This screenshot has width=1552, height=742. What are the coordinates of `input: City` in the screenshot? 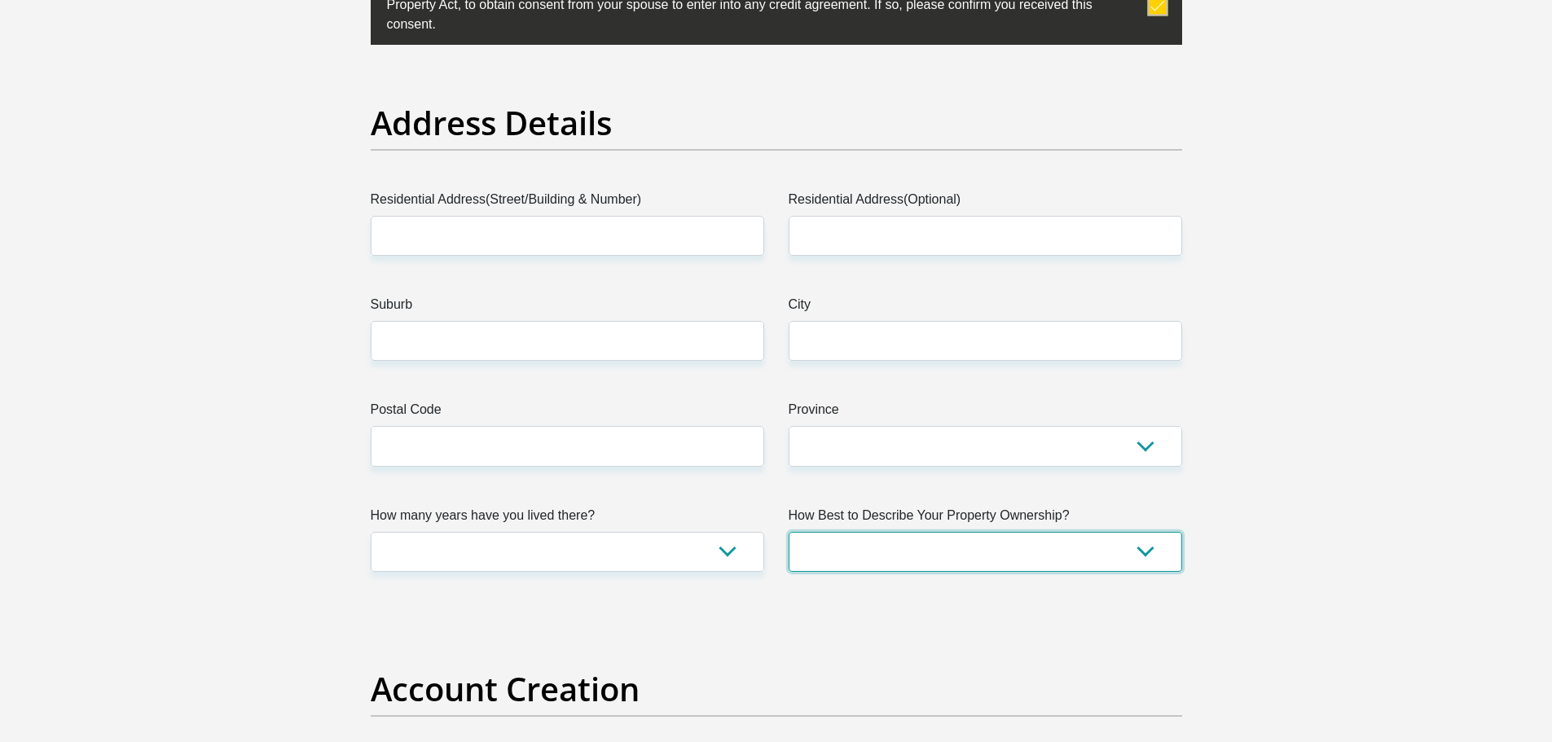 It's located at (985, 340).